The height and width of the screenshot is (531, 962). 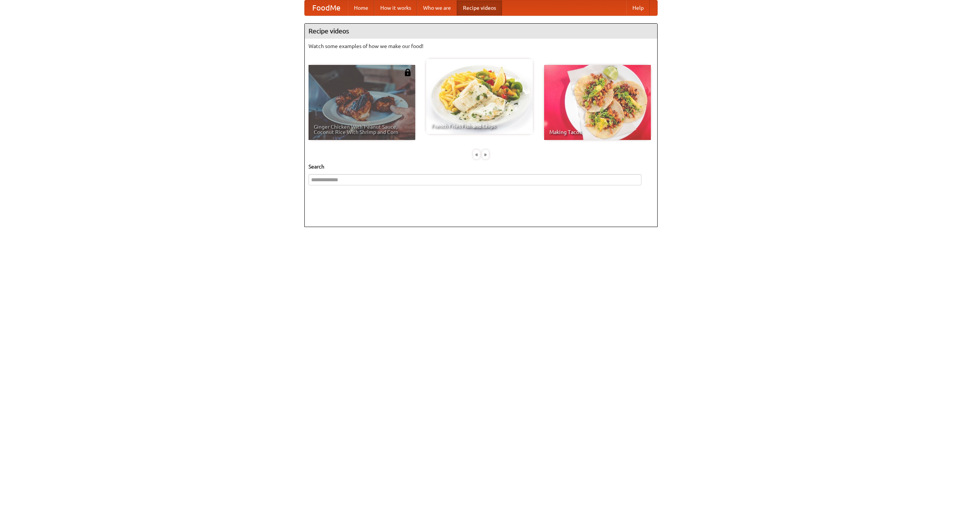 What do you see at coordinates (479, 126) in the screenshot?
I see `span: French Fries Fish and Chips` at bounding box center [479, 126].